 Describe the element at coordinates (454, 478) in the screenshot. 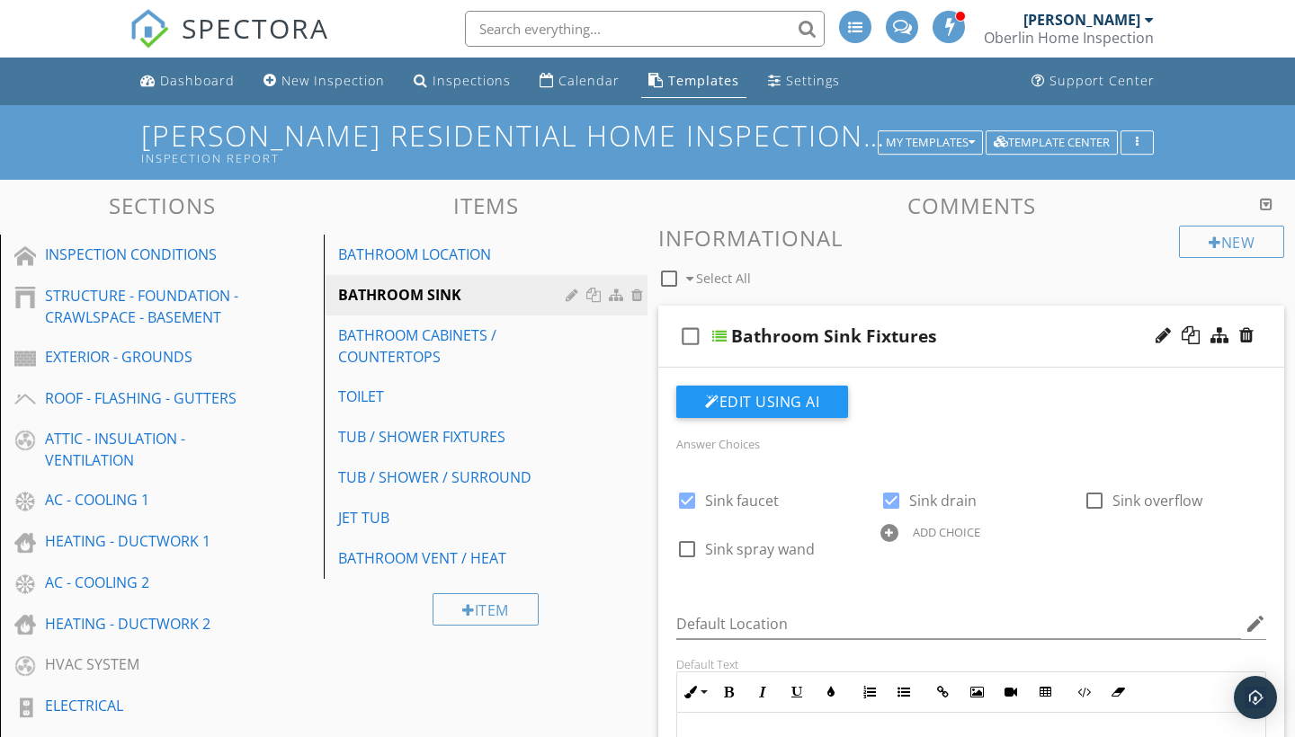

I see `div: TUB / SHOWER / SURROUND` at that location.